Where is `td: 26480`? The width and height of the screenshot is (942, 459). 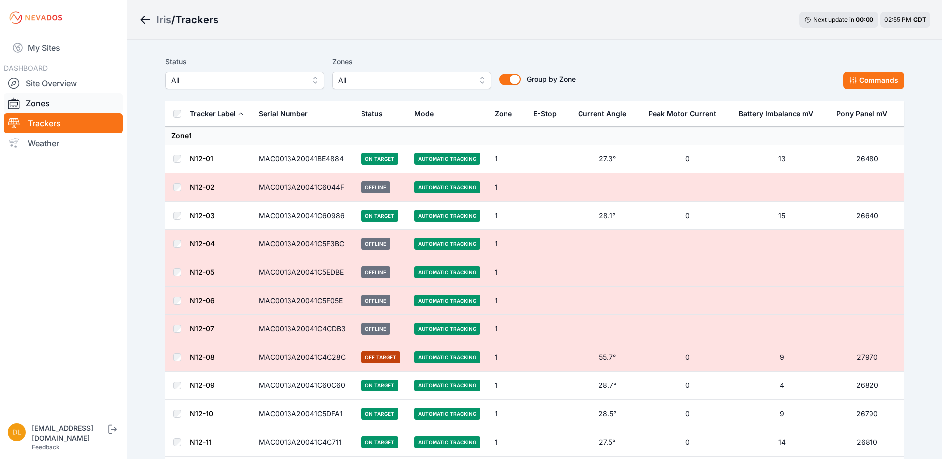 td: 26480 is located at coordinates (867, 159).